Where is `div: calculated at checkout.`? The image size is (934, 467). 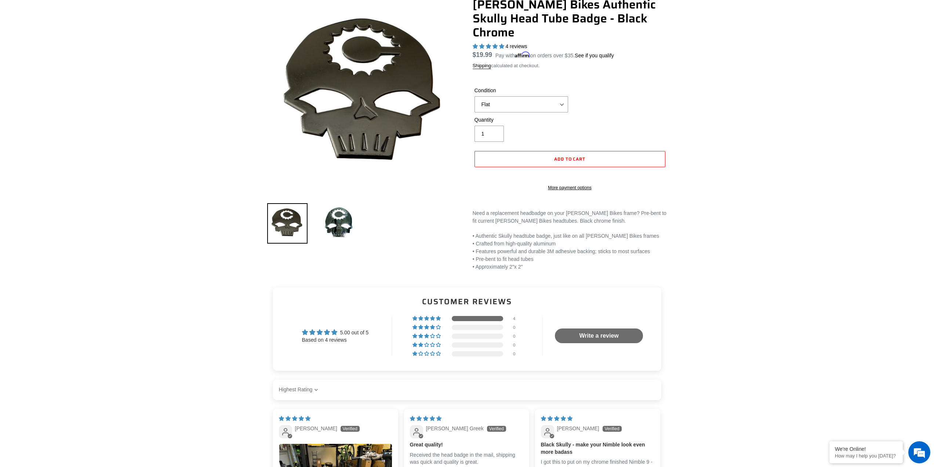
div: calculated at checkout. is located at coordinates (570, 66).